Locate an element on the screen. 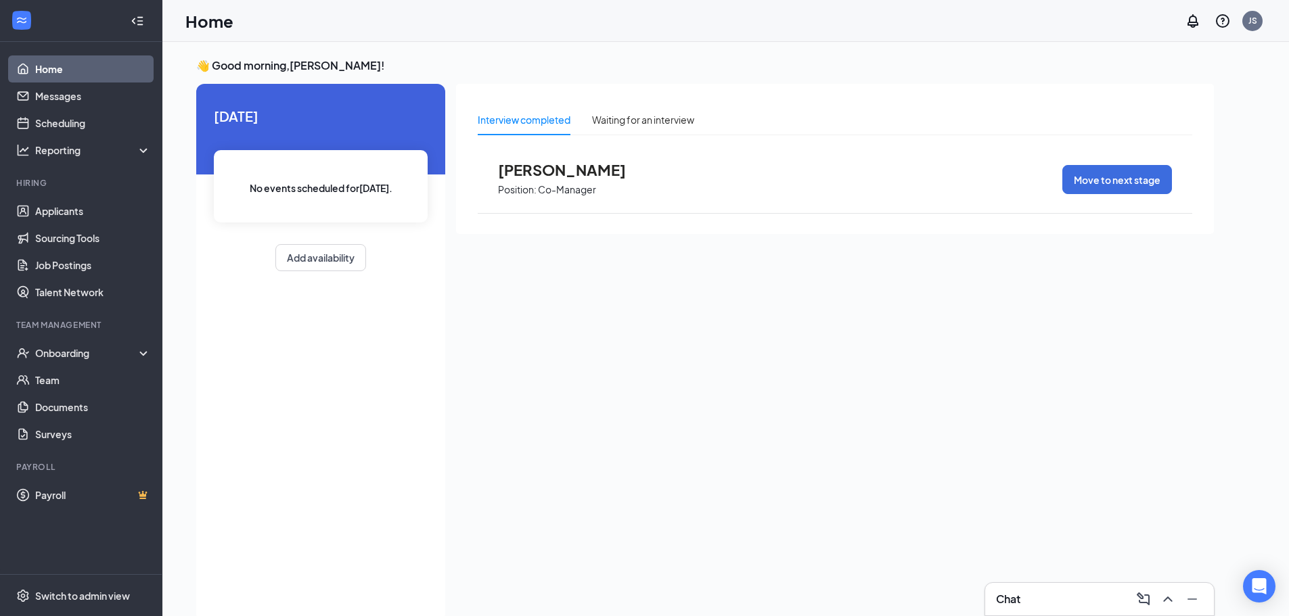 The image size is (1289, 616). div: Onboarding is located at coordinates (87, 353).